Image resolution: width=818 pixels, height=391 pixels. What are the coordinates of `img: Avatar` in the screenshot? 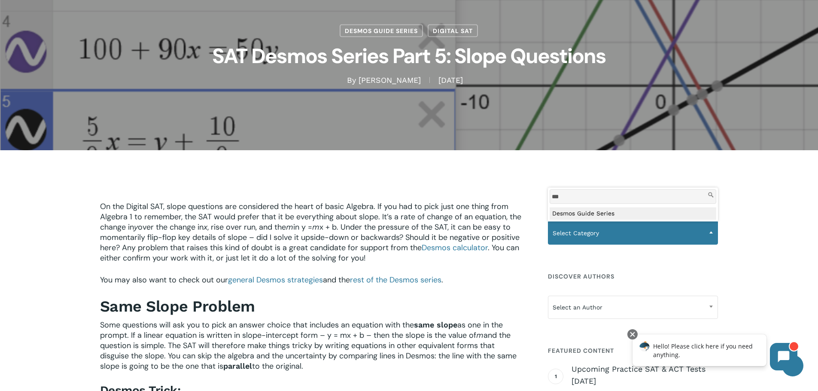 It's located at (21, 19).